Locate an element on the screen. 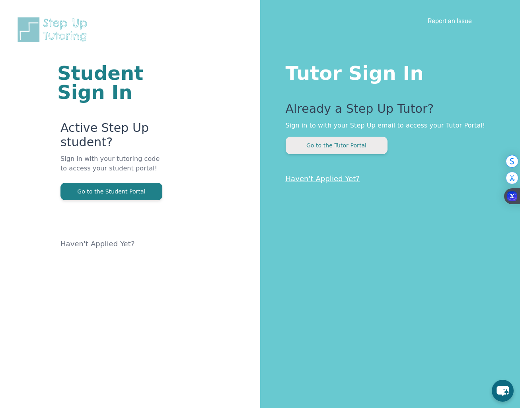  h1: Tutor Sign In is located at coordinates (387, 72).